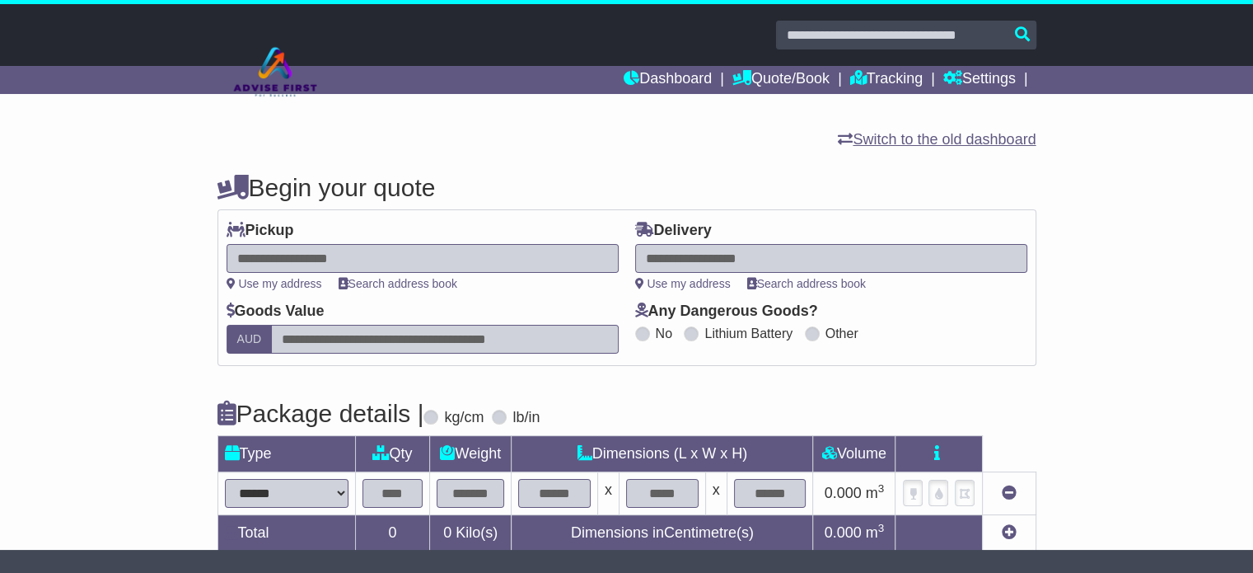 The height and width of the screenshot is (573, 1253). I want to click on a: Settings, so click(979, 80).